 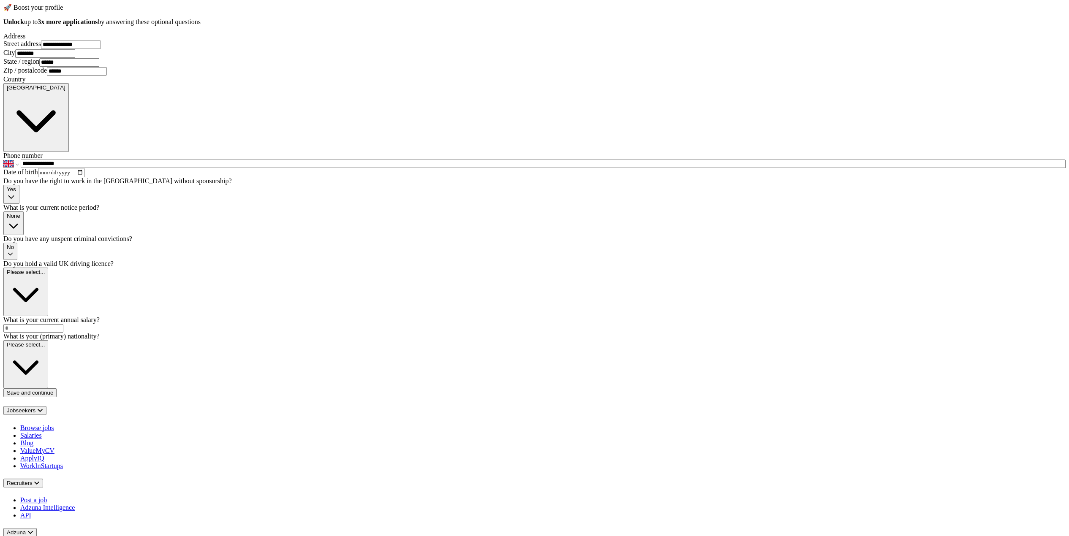 I want to click on a: ValueMyCV, so click(x=37, y=451).